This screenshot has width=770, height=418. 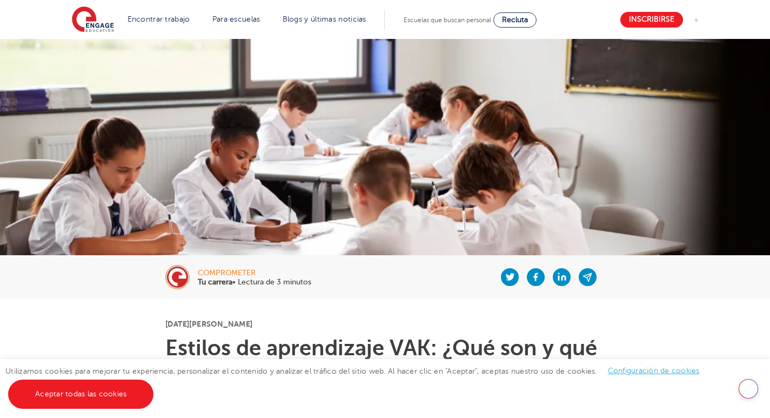 I want to click on a: Aceptar todas las cookies, so click(x=81, y=394).